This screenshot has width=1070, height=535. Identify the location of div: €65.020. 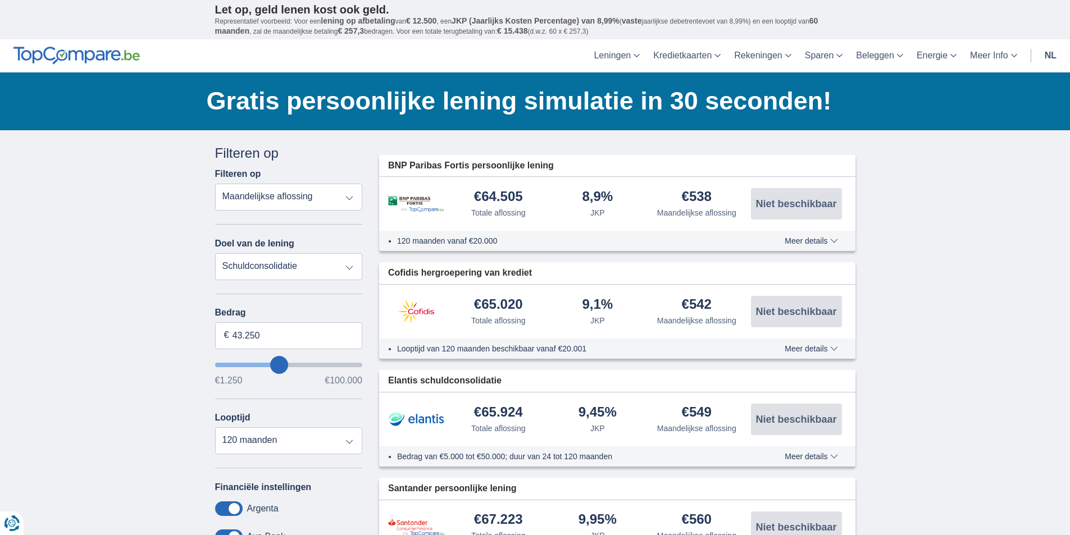
(498, 305).